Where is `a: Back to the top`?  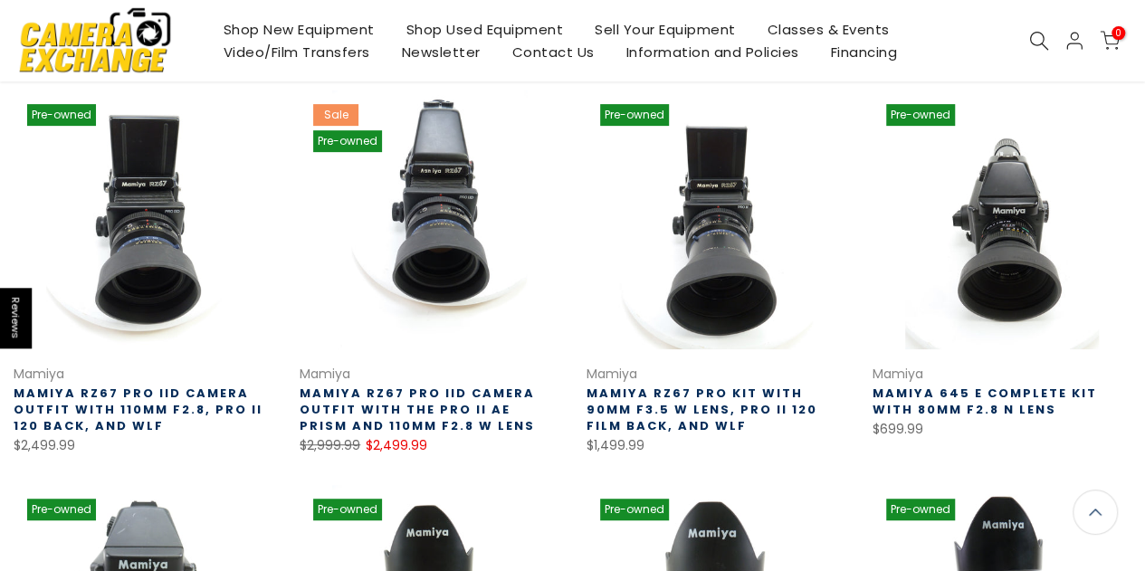
a: Back to the top is located at coordinates (1095, 512).